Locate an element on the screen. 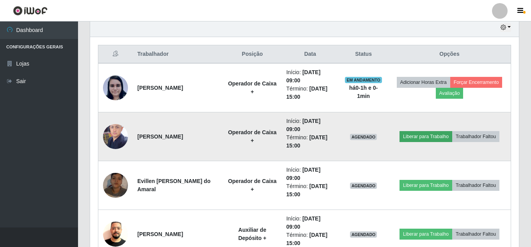 The image size is (531, 247). button: Avaliação is located at coordinates (450, 93).